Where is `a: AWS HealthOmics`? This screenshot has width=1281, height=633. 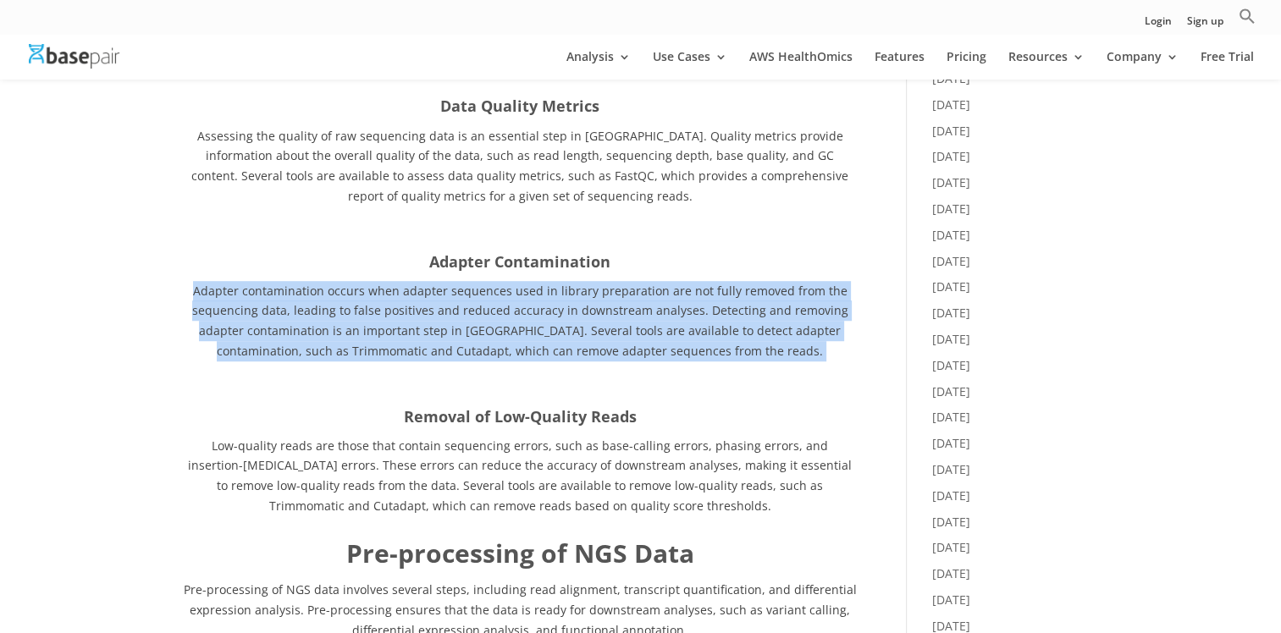
a: AWS HealthOmics is located at coordinates (801, 65).